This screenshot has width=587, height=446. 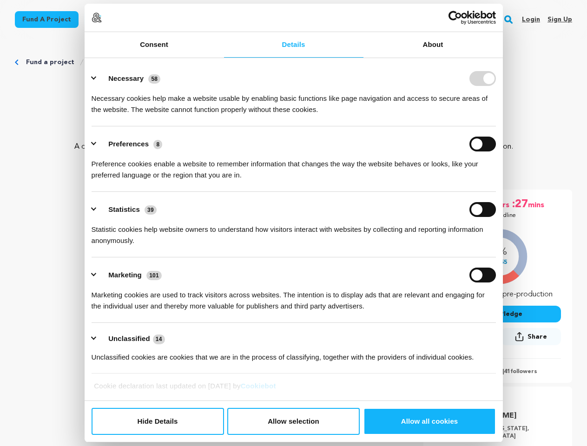 What do you see at coordinates (129, 79) in the screenshot?
I see `button: Necessary (58)` at bounding box center [129, 79].